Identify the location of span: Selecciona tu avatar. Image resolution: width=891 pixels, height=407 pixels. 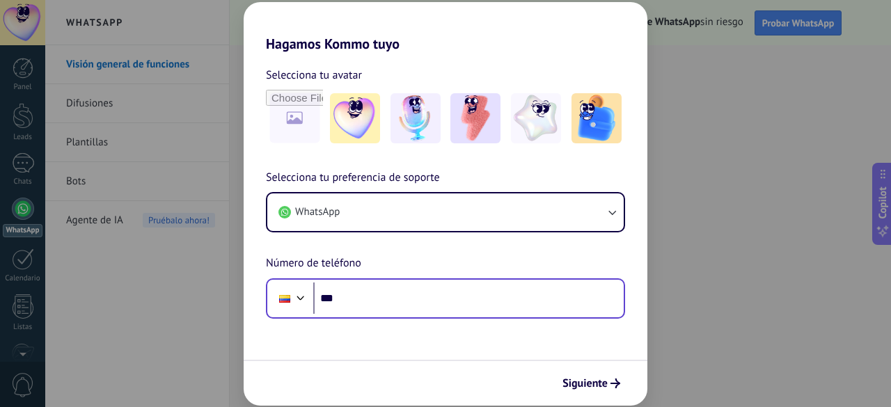
(314, 75).